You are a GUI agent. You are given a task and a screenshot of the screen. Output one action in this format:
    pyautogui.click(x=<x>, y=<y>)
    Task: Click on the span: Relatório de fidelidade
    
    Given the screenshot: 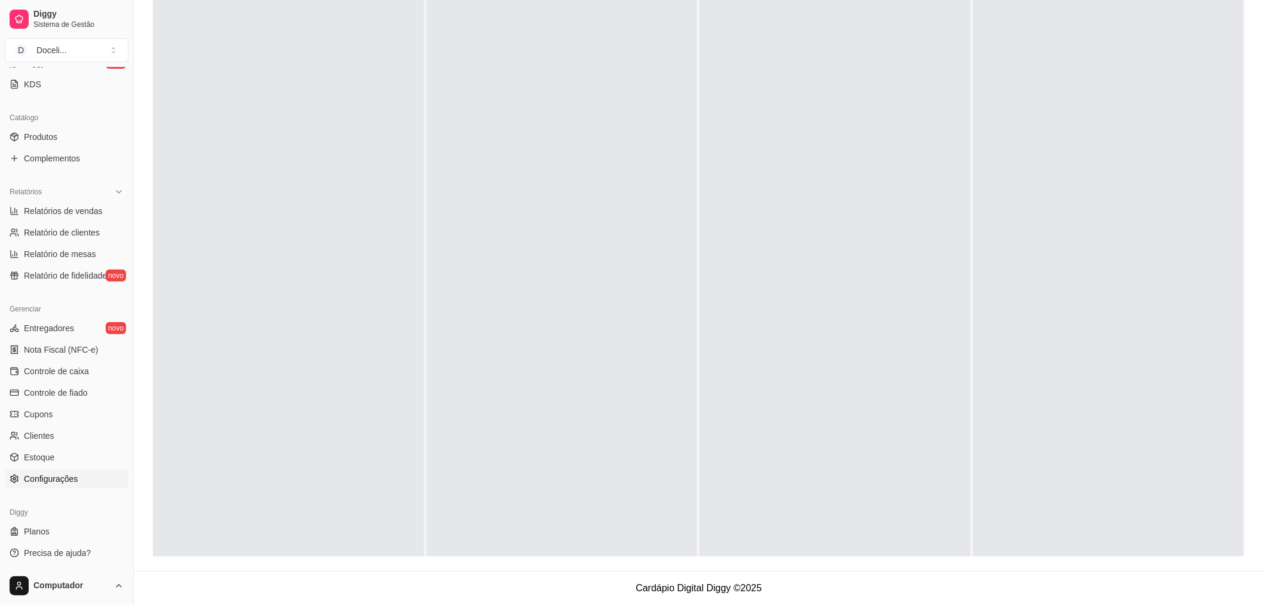 What is the action you would take?
    pyautogui.click(x=65, y=275)
    